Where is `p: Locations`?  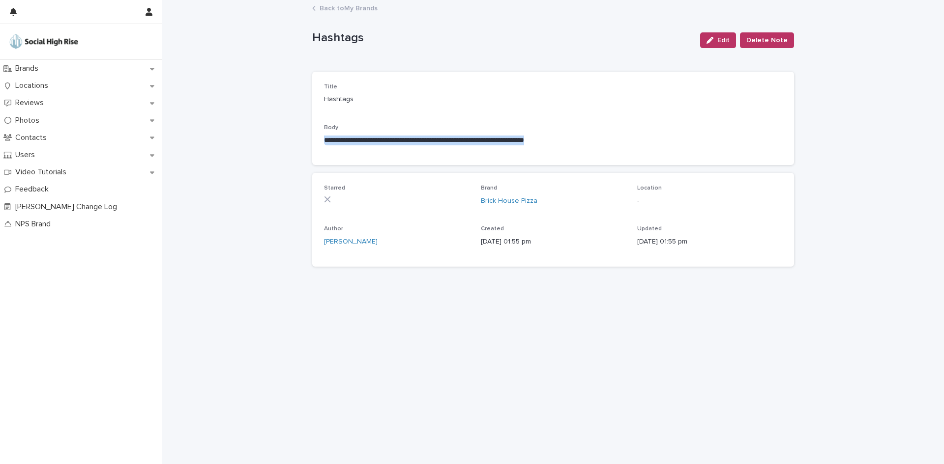 p: Locations is located at coordinates (33, 86).